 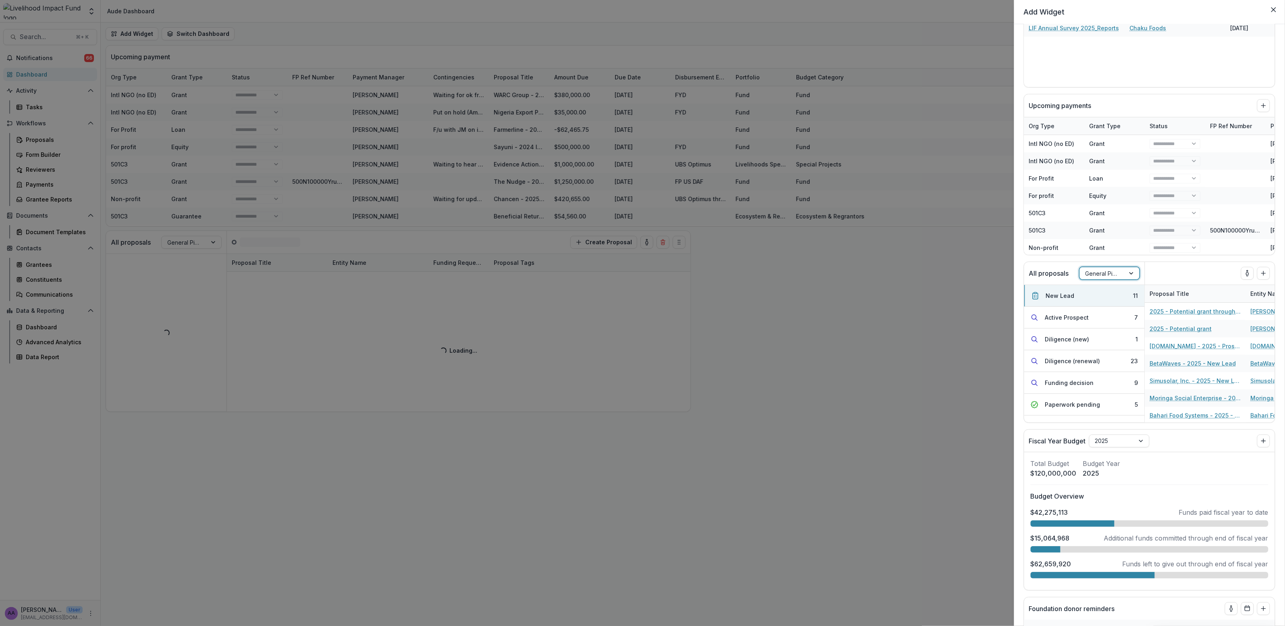 I want to click on div: 11, so click(x=1136, y=295).